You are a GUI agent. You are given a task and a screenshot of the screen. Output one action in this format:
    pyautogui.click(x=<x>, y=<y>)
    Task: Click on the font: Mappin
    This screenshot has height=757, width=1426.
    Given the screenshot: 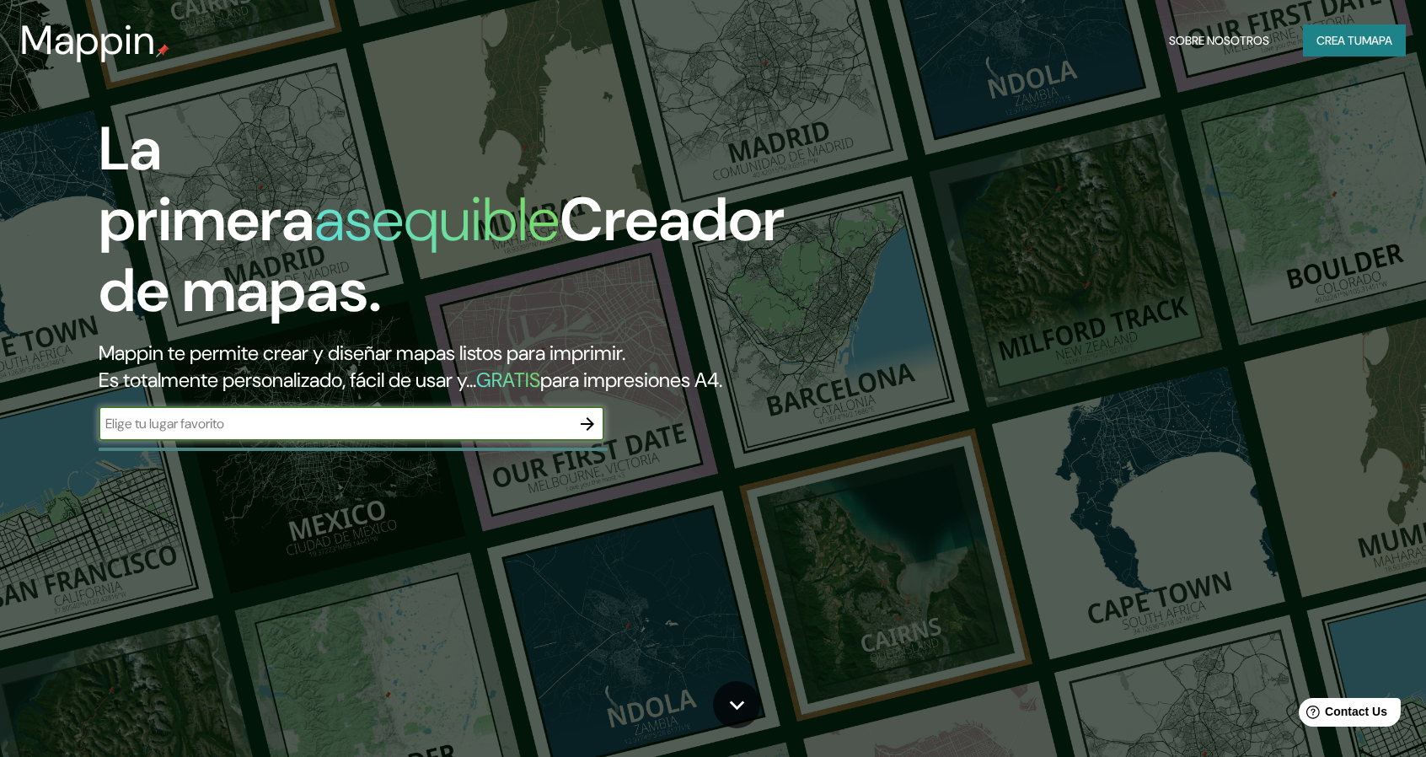 What is the action you would take?
    pyautogui.click(x=88, y=40)
    